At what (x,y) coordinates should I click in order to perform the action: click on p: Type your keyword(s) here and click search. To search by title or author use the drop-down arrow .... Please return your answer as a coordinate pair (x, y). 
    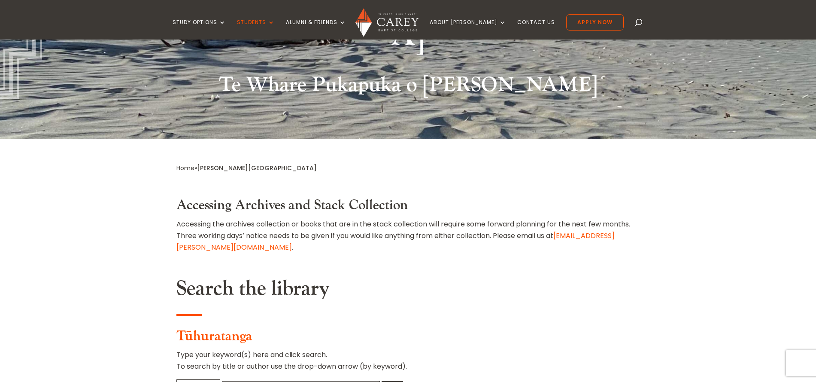
    Looking at the image, I should click on (408, 363).